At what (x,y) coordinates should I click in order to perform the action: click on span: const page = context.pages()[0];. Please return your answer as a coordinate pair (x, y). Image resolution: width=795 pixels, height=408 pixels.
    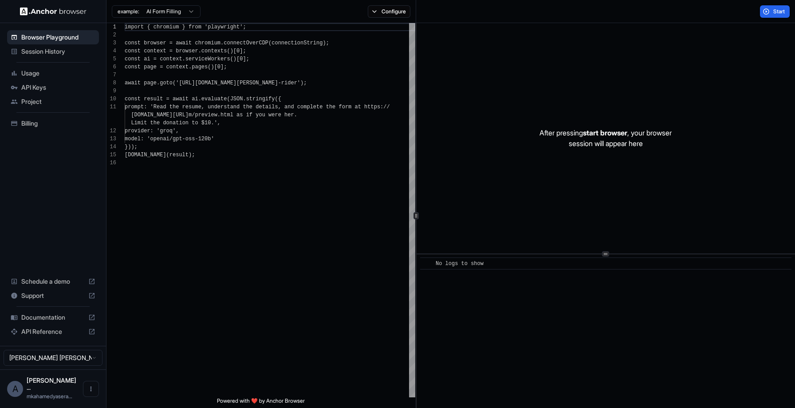
    Looking at the image, I should click on (176, 67).